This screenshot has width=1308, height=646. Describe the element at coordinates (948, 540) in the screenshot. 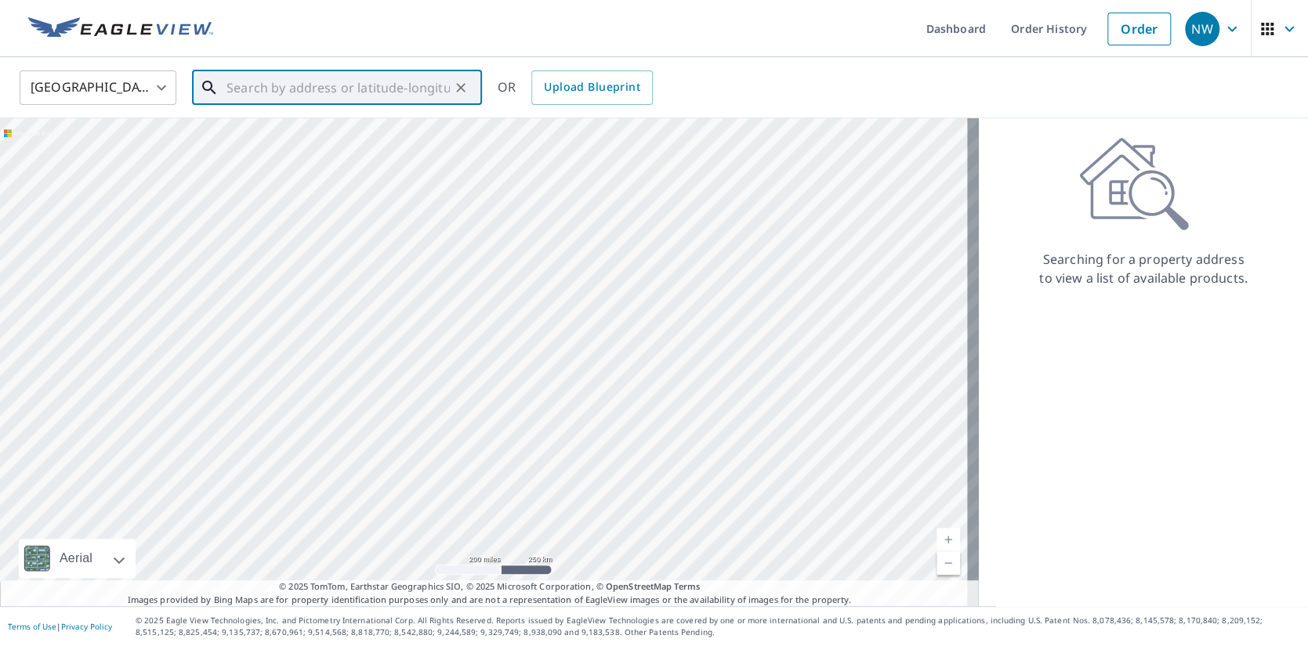

I see `a: Current Level 5, Zoom In` at that location.